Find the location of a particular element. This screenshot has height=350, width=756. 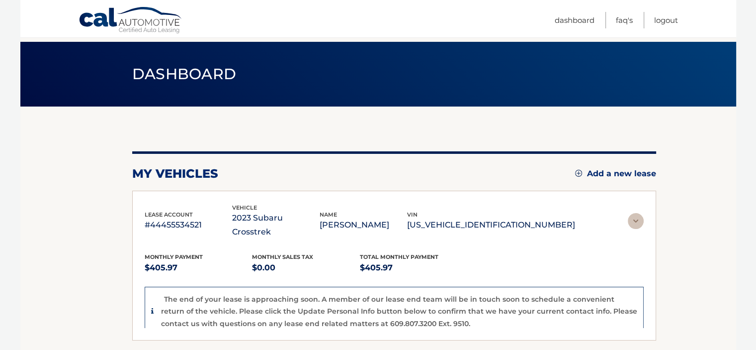

h2: my vehicles is located at coordinates (175, 174).